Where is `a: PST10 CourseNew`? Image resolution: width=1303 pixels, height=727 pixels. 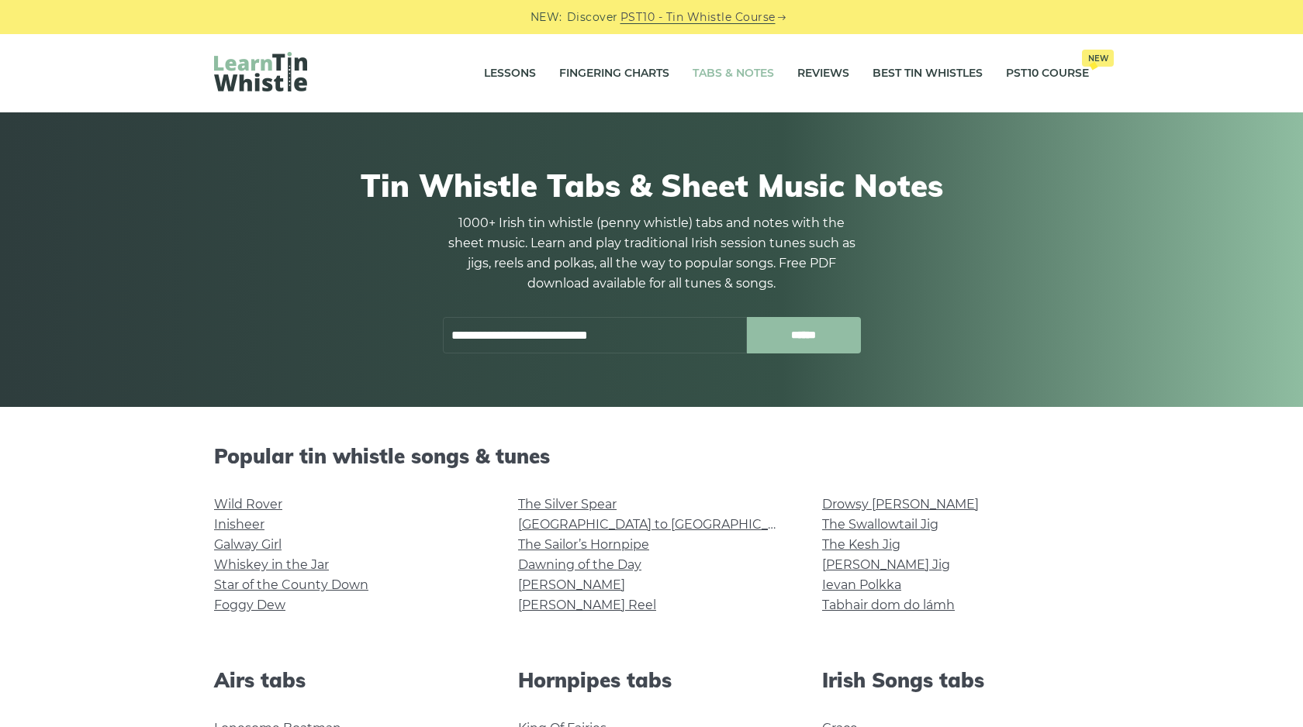 a: PST10 CourseNew is located at coordinates (1047, 74).